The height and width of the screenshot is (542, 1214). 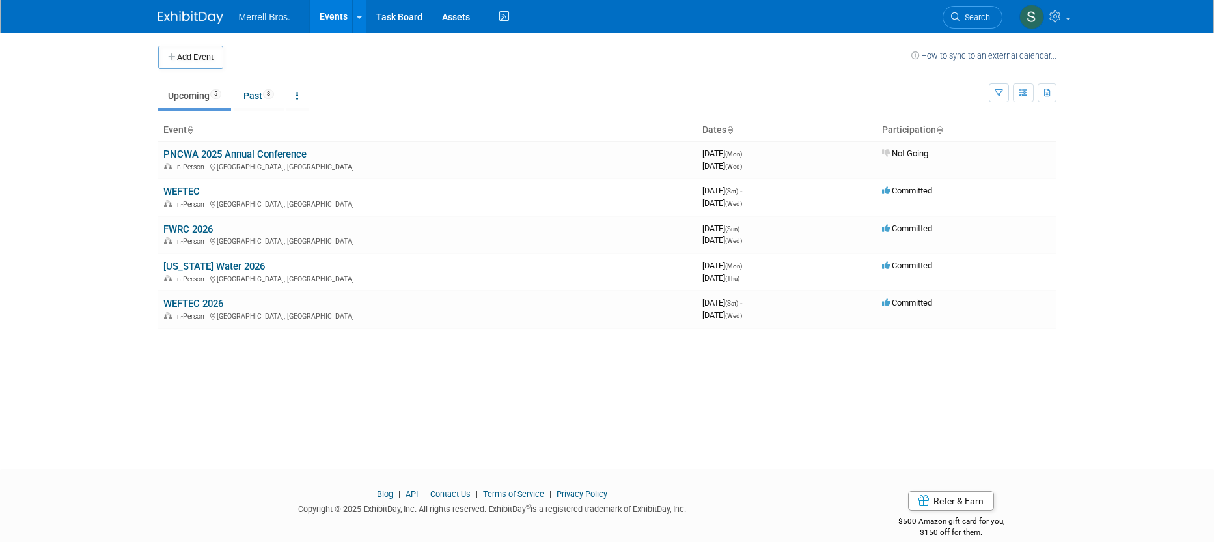 I want to click on th: Dates, so click(x=787, y=130).